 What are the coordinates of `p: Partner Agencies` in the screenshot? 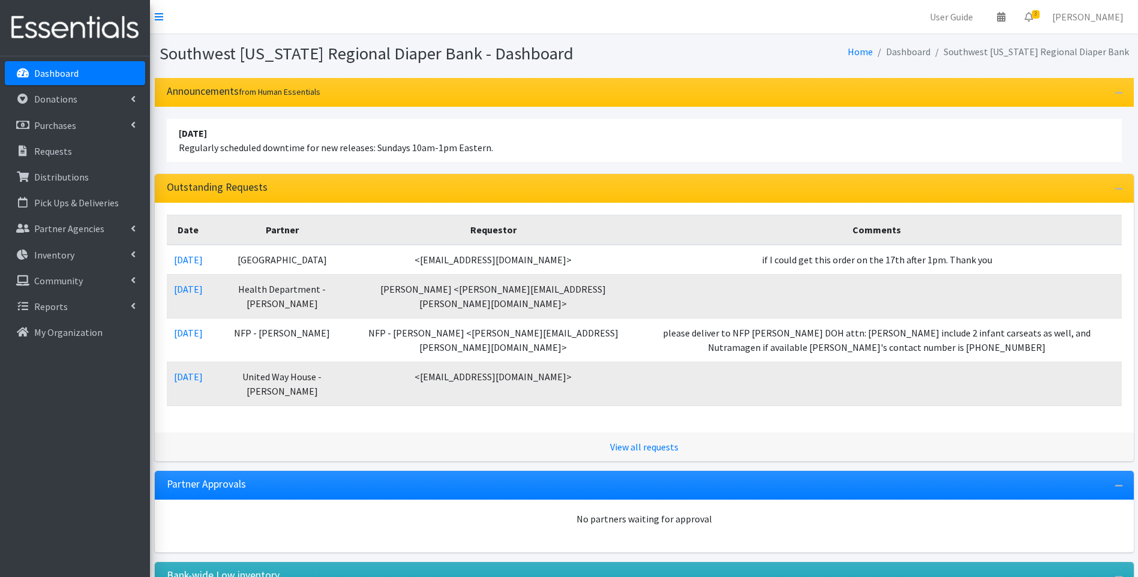 It's located at (69, 228).